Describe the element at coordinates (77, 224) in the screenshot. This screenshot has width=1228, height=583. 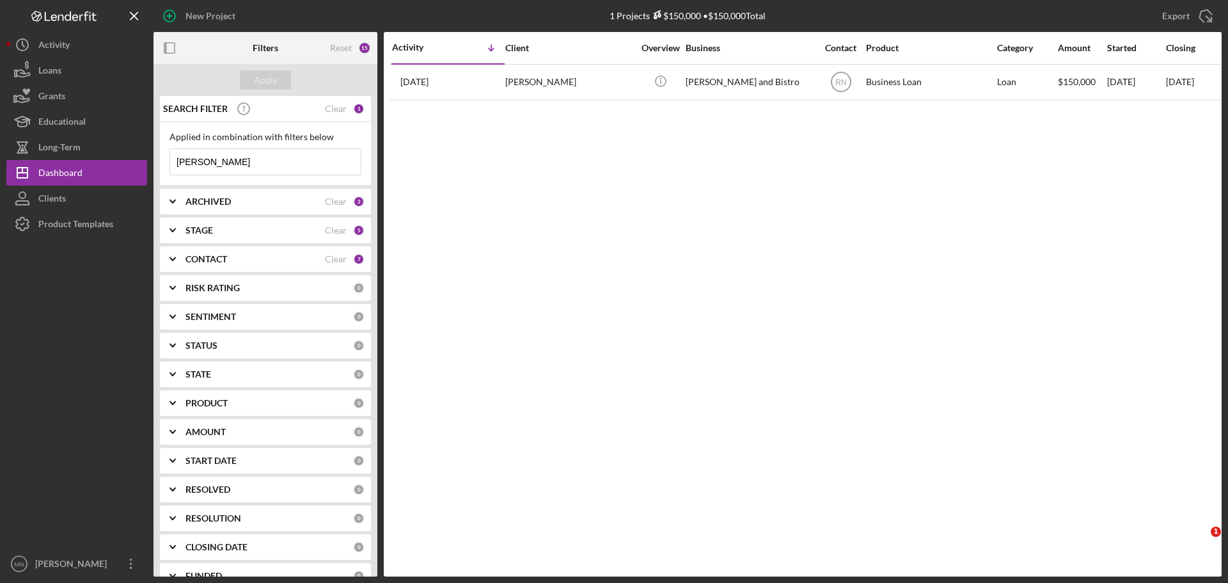
I see `a: Product Templates` at that location.